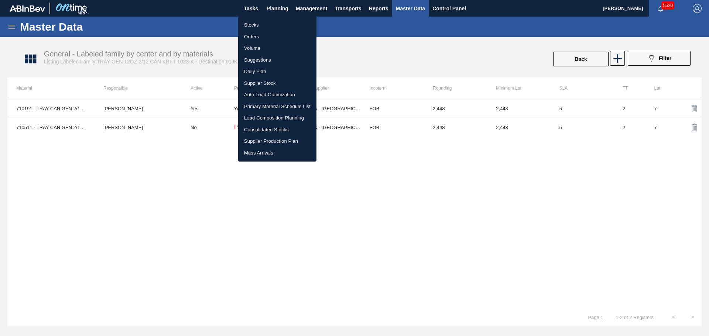 The image size is (709, 336). What do you see at coordinates (277, 48) in the screenshot?
I see `li: Volume` at bounding box center [277, 48].